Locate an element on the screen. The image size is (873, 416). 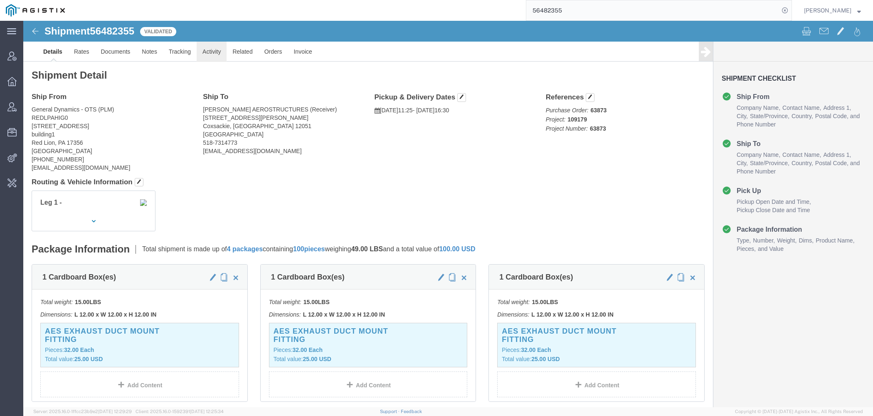
a: Support is located at coordinates (390, 411).